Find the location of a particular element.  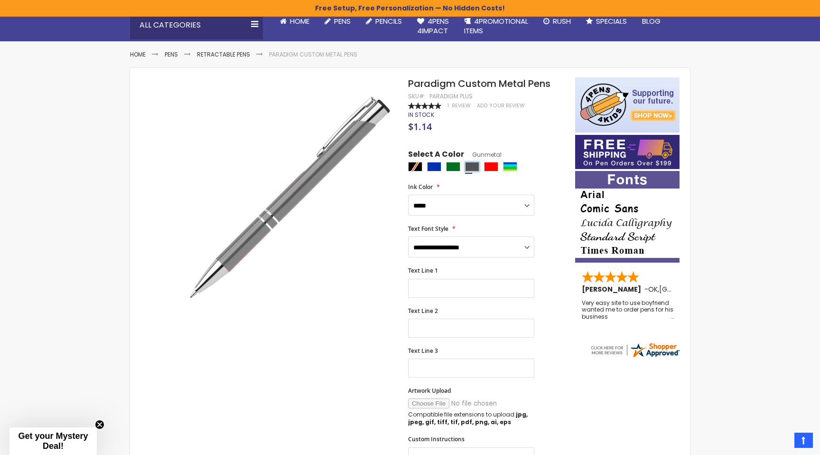

p: Compatible file extensions to upload: is located at coordinates (471, 418).